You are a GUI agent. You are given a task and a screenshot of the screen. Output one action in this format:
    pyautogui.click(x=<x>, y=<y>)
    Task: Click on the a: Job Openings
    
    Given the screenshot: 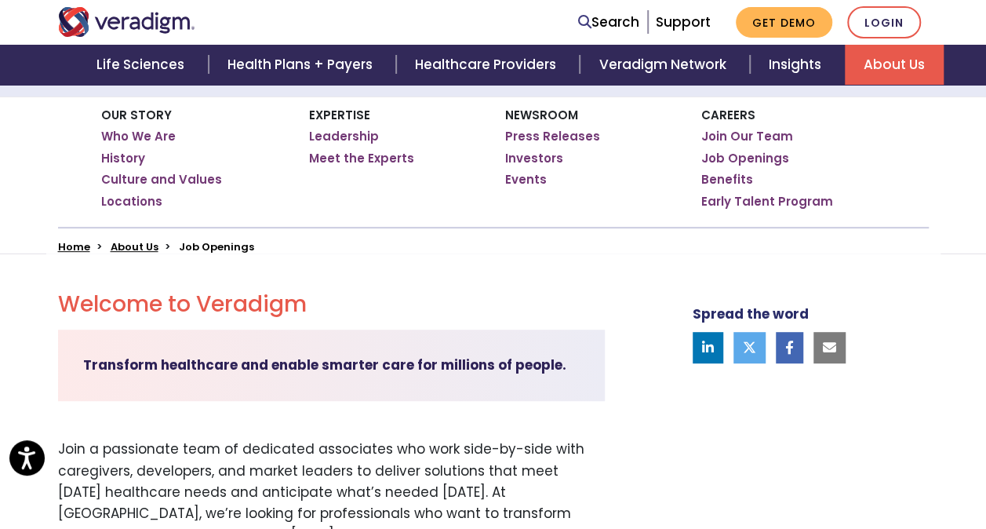 What is the action you would take?
    pyautogui.click(x=745, y=158)
    